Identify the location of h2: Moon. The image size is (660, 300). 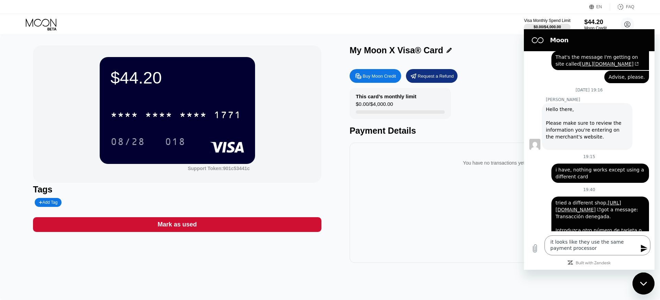
(75, 11).